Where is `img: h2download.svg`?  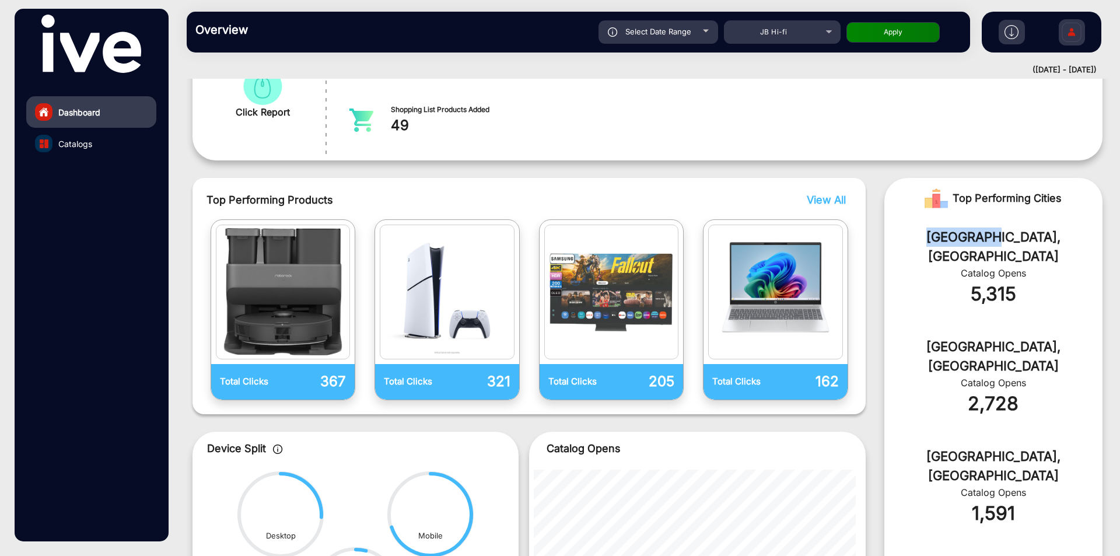 img: h2download.svg is located at coordinates (1011, 32).